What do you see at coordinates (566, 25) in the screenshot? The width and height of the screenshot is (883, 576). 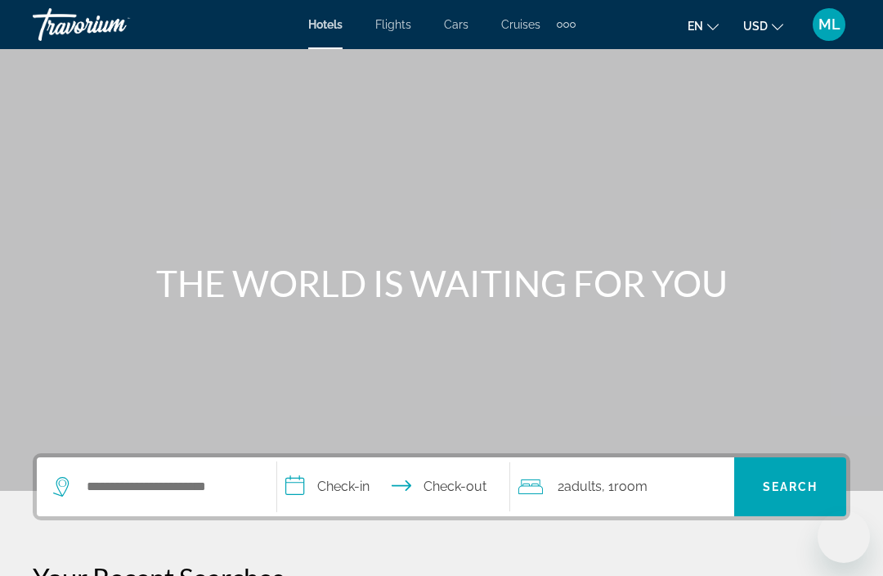 I see `button: Extra navigation items` at bounding box center [566, 25].